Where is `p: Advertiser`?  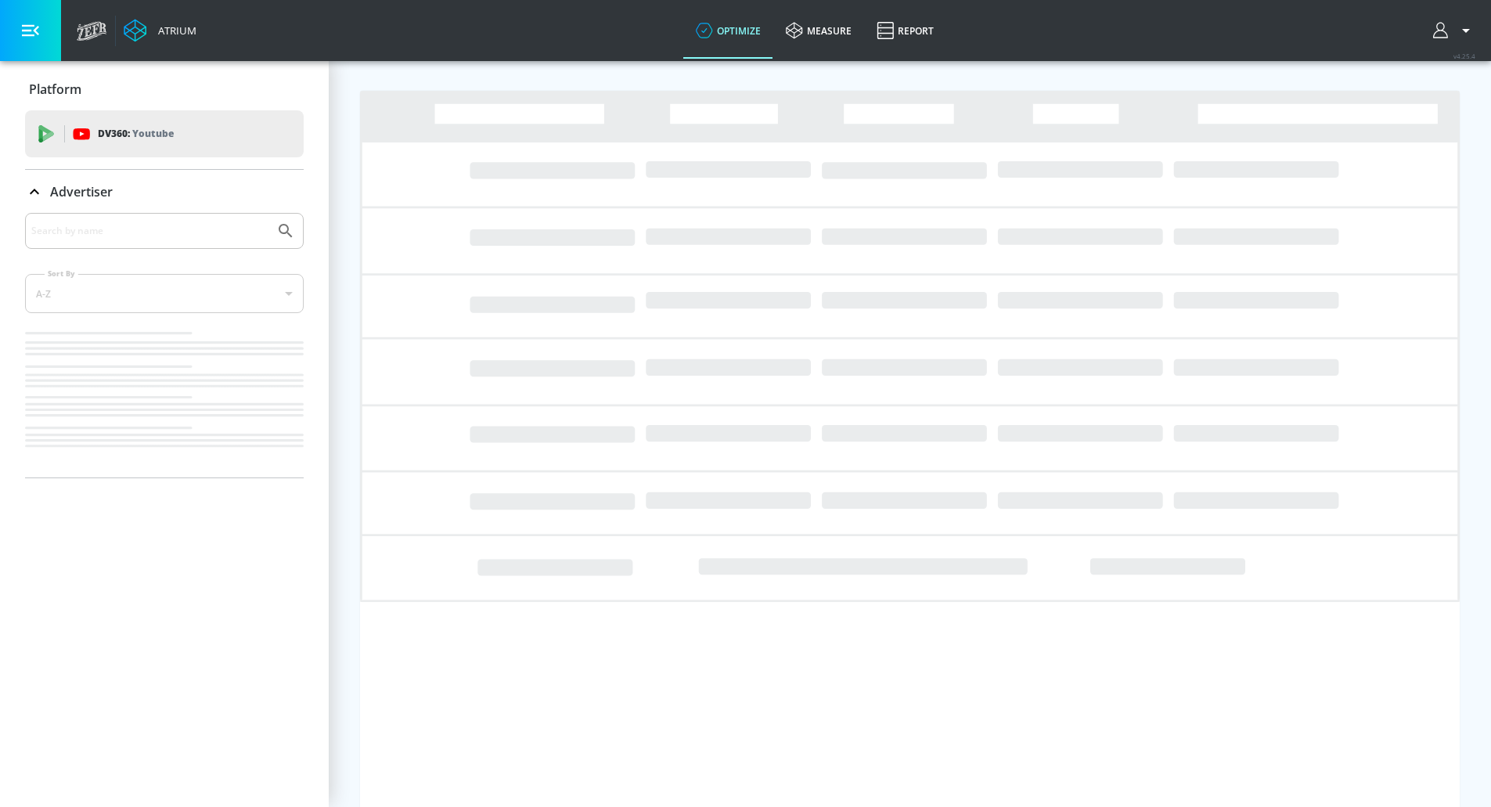 p: Advertiser is located at coordinates (81, 192).